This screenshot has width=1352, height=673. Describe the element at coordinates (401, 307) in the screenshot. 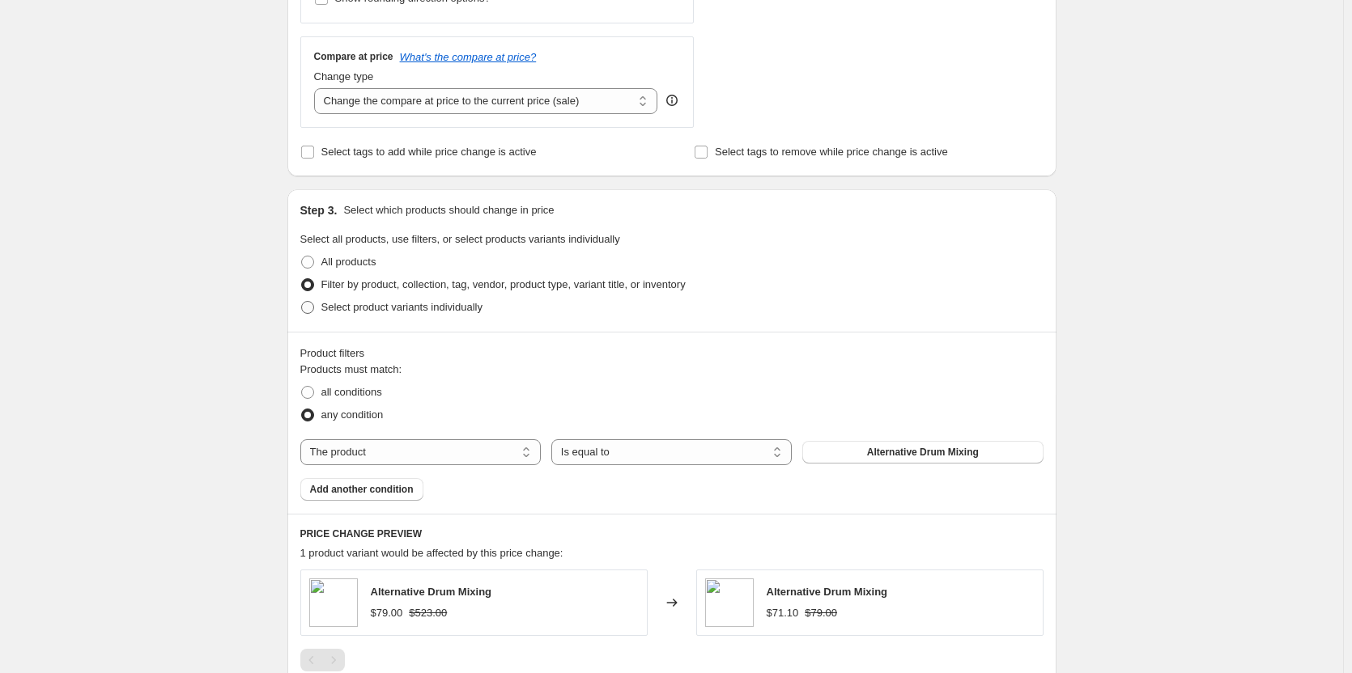

I see `span: Select product variants individually` at that location.